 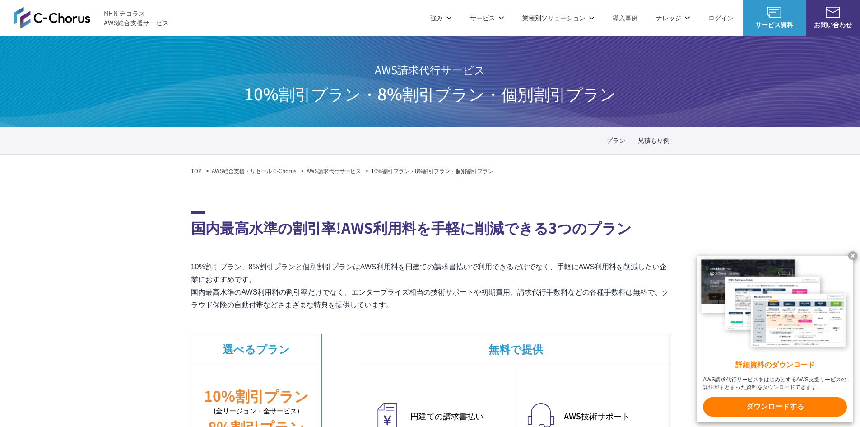 I want to click on a: 見積もり例, so click(x=654, y=140).